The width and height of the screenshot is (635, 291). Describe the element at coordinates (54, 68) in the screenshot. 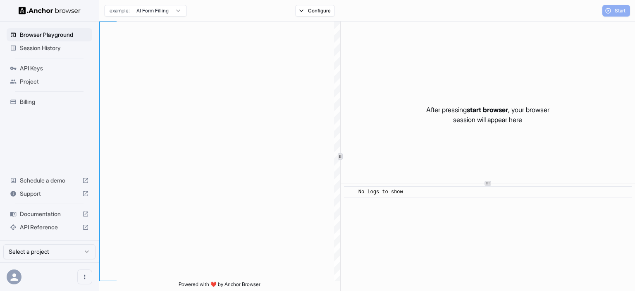

I see `span: API Keys` at that location.